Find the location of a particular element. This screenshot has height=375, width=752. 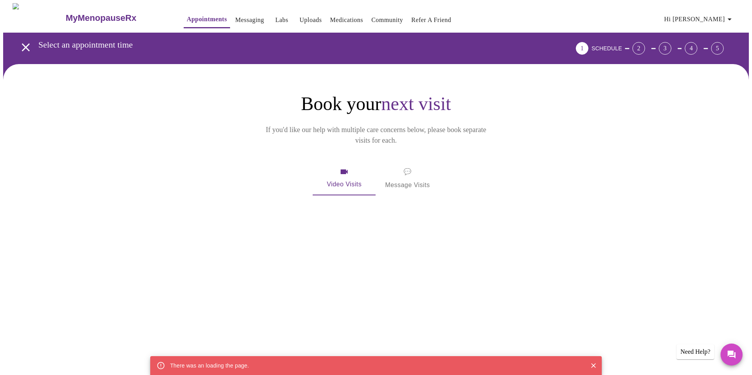

span: message is located at coordinates (408, 172).